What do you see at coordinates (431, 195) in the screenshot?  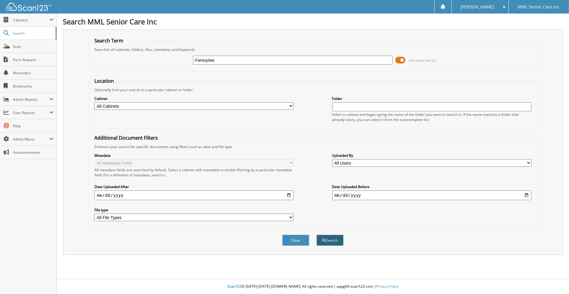 I see `input: end` at bounding box center [431, 195].